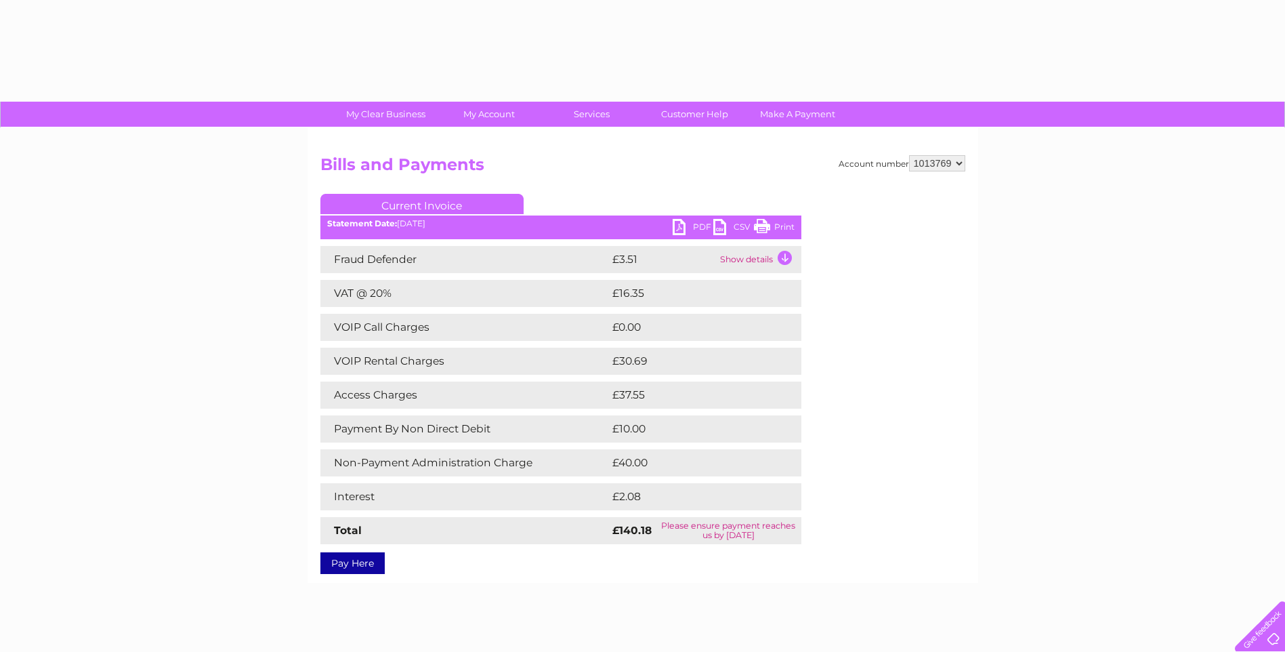  Describe the element at coordinates (362, 223) in the screenshot. I see `b: Statement Date:` at that location.